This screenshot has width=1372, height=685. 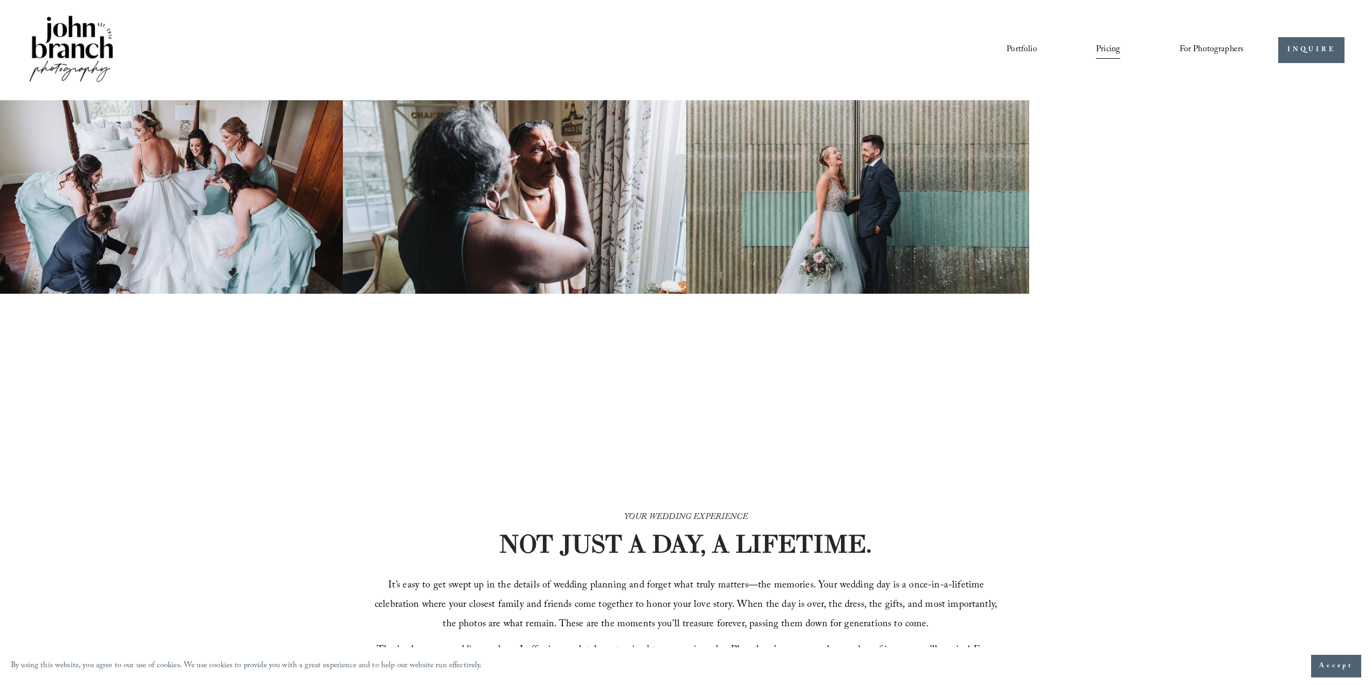 What do you see at coordinates (1212, 50) in the screenshot?
I see `span: For Photographers` at bounding box center [1212, 50].